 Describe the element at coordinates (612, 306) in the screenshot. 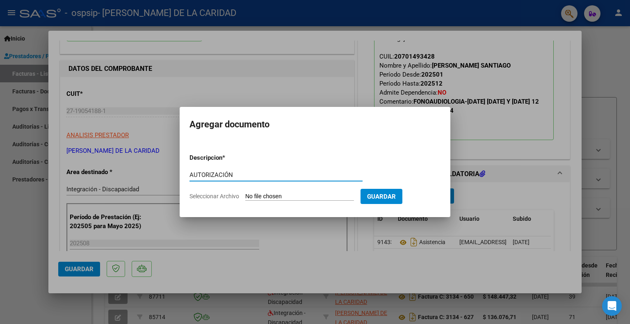

I see `div: Open Intercom Messenger` at that location.